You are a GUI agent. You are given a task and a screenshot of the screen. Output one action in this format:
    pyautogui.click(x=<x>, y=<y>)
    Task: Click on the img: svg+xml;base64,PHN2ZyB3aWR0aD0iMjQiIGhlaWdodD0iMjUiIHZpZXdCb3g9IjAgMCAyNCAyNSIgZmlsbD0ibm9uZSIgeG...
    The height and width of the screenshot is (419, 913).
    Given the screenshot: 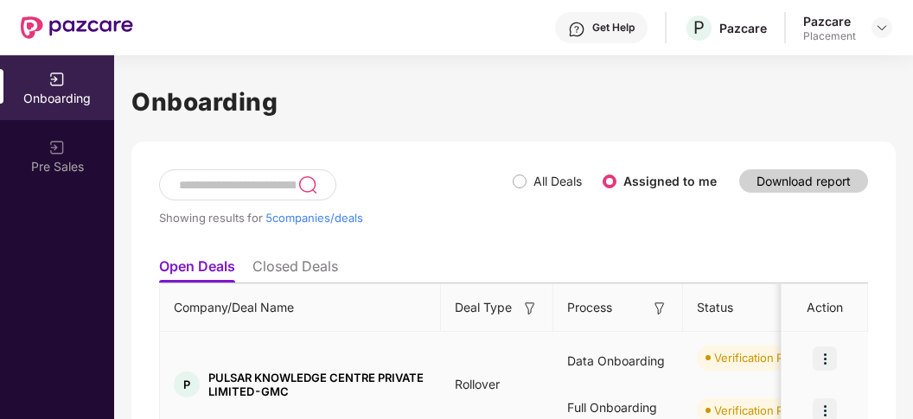 What is the action you would take?
    pyautogui.click(x=307, y=185)
    